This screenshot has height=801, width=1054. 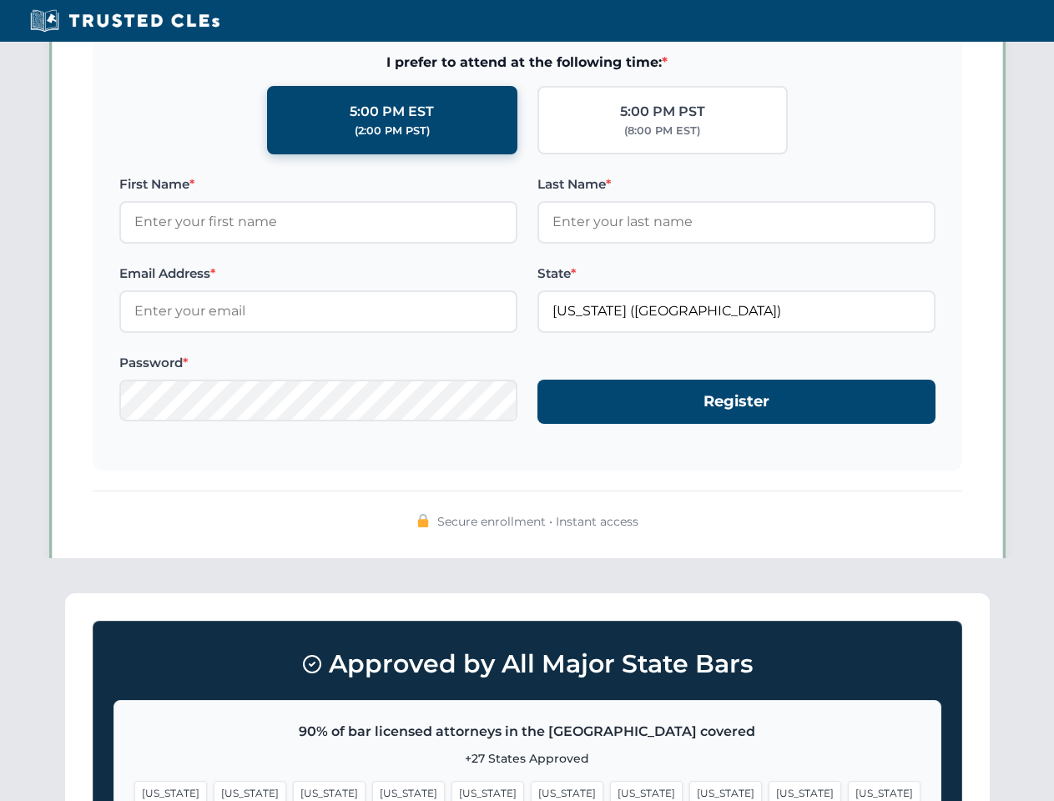 I want to click on label: Last Name, so click(x=736, y=184).